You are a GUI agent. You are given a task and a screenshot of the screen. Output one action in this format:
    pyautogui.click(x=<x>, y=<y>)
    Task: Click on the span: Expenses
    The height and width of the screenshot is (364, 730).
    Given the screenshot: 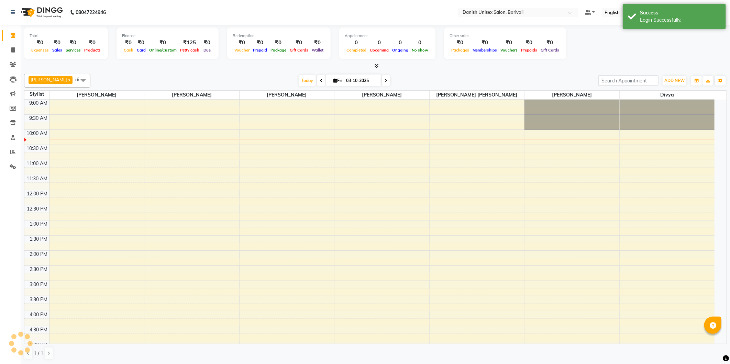 What is the action you would take?
    pyautogui.click(x=40, y=50)
    